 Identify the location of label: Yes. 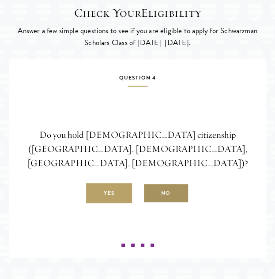
(109, 192).